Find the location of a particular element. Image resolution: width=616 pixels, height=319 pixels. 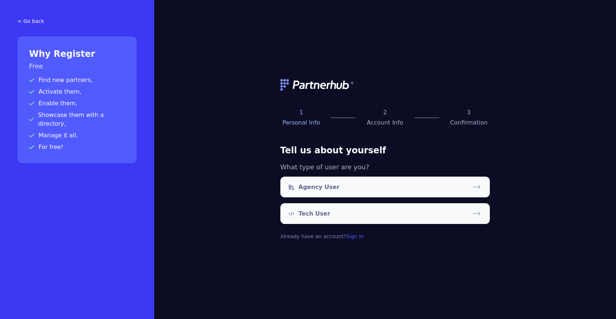

a: Tech User is located at coordinates (385, 213).